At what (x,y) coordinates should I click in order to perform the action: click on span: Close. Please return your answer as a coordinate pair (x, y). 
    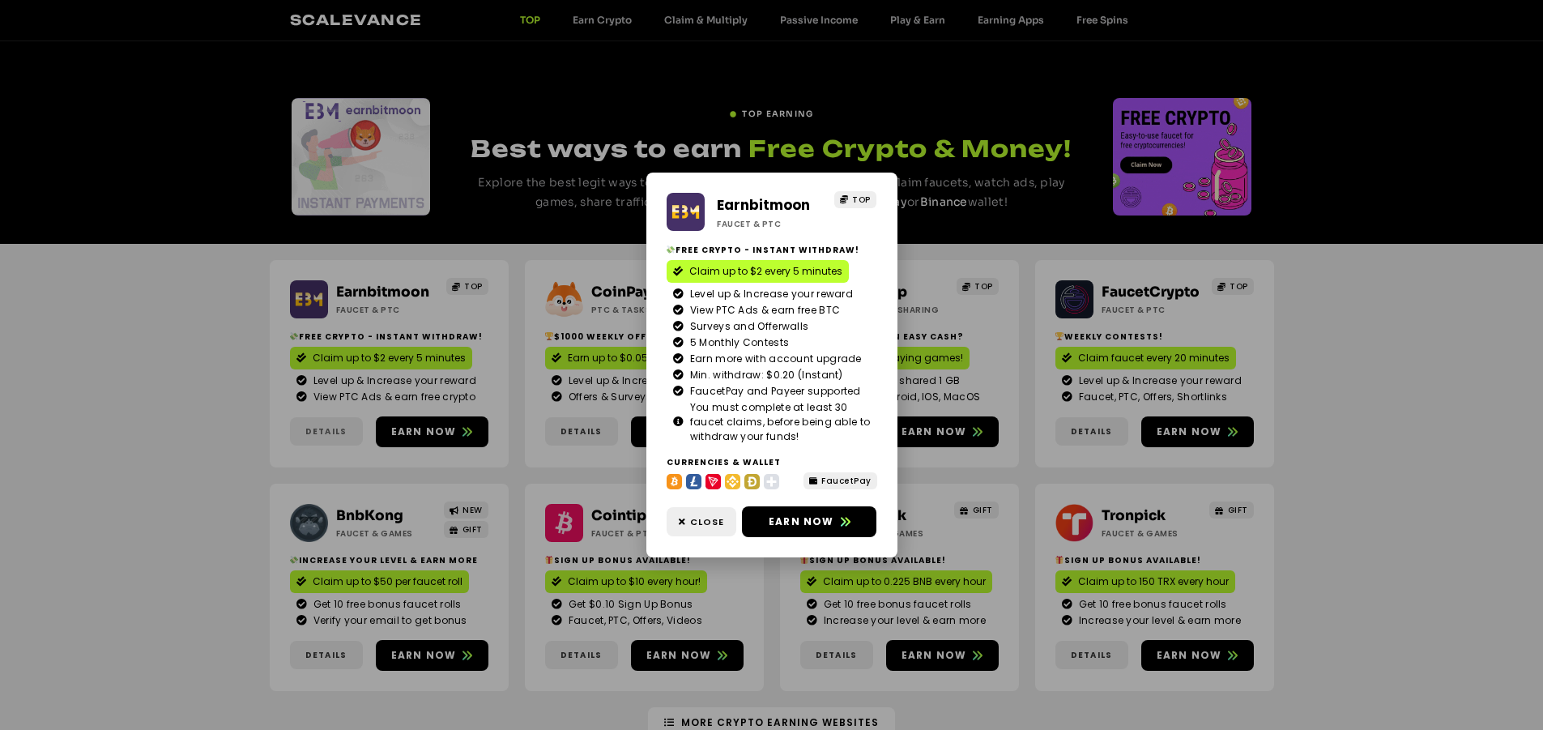
    Looking at the image, I should click on (707, 522).